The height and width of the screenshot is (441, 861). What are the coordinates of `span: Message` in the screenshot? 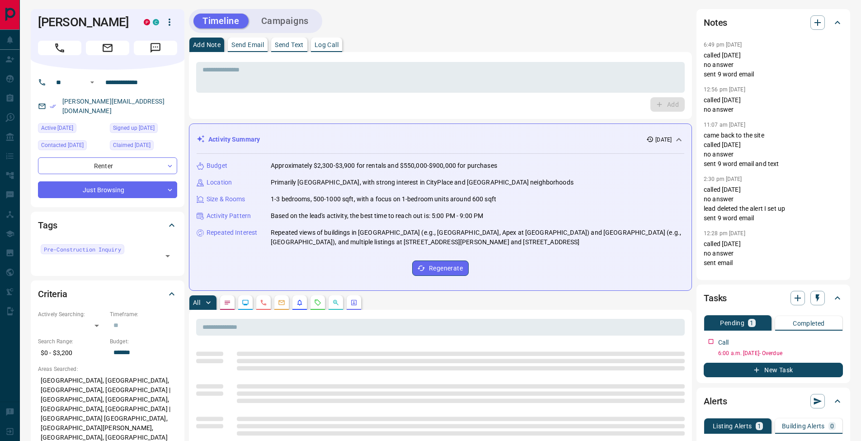 It's located at (156, 48).